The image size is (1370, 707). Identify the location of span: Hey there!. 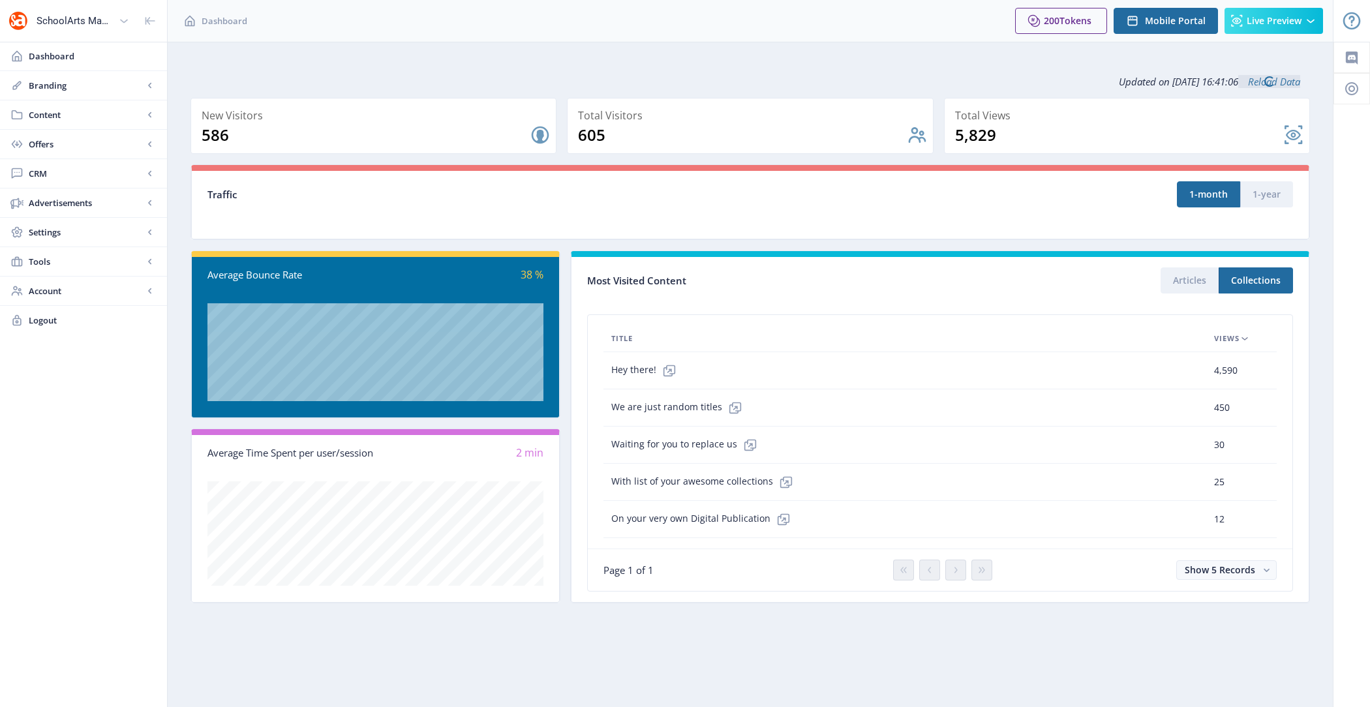
(646, 370).